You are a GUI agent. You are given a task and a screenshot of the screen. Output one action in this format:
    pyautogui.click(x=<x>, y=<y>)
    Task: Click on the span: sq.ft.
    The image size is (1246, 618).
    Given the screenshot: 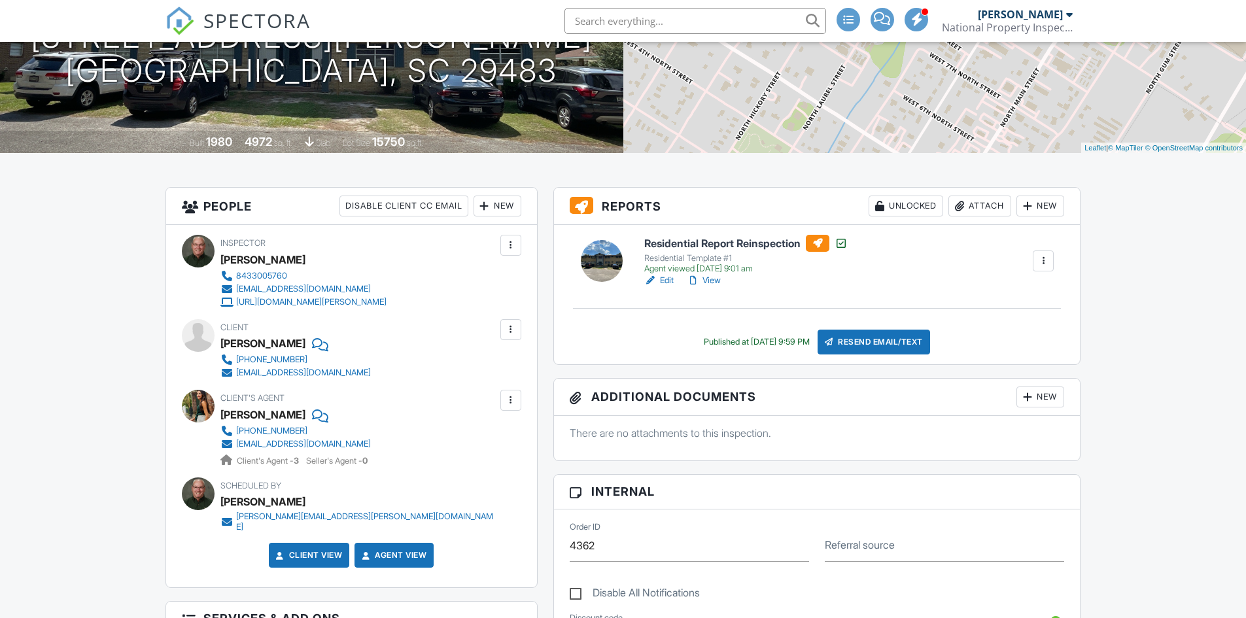 What is the action you would take?
    pyautogui.click(x=415, y=143)
    